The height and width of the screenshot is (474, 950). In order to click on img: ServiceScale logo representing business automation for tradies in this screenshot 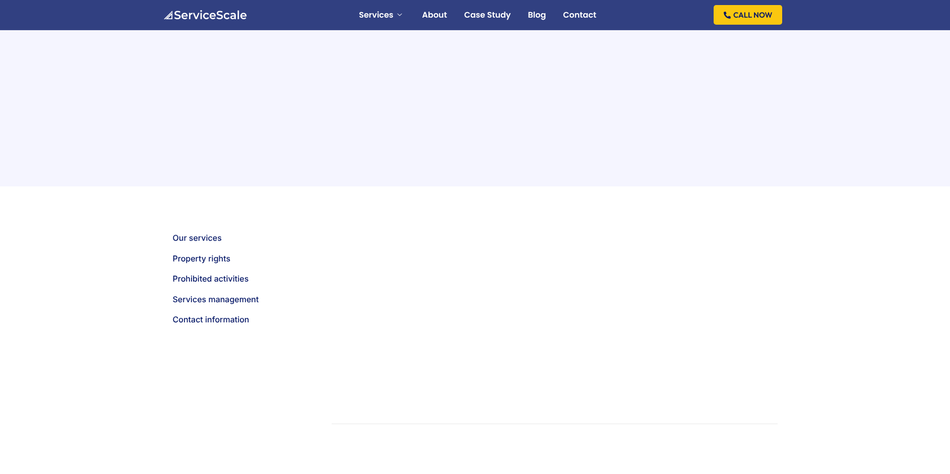, I will do `click(205, 15)`.